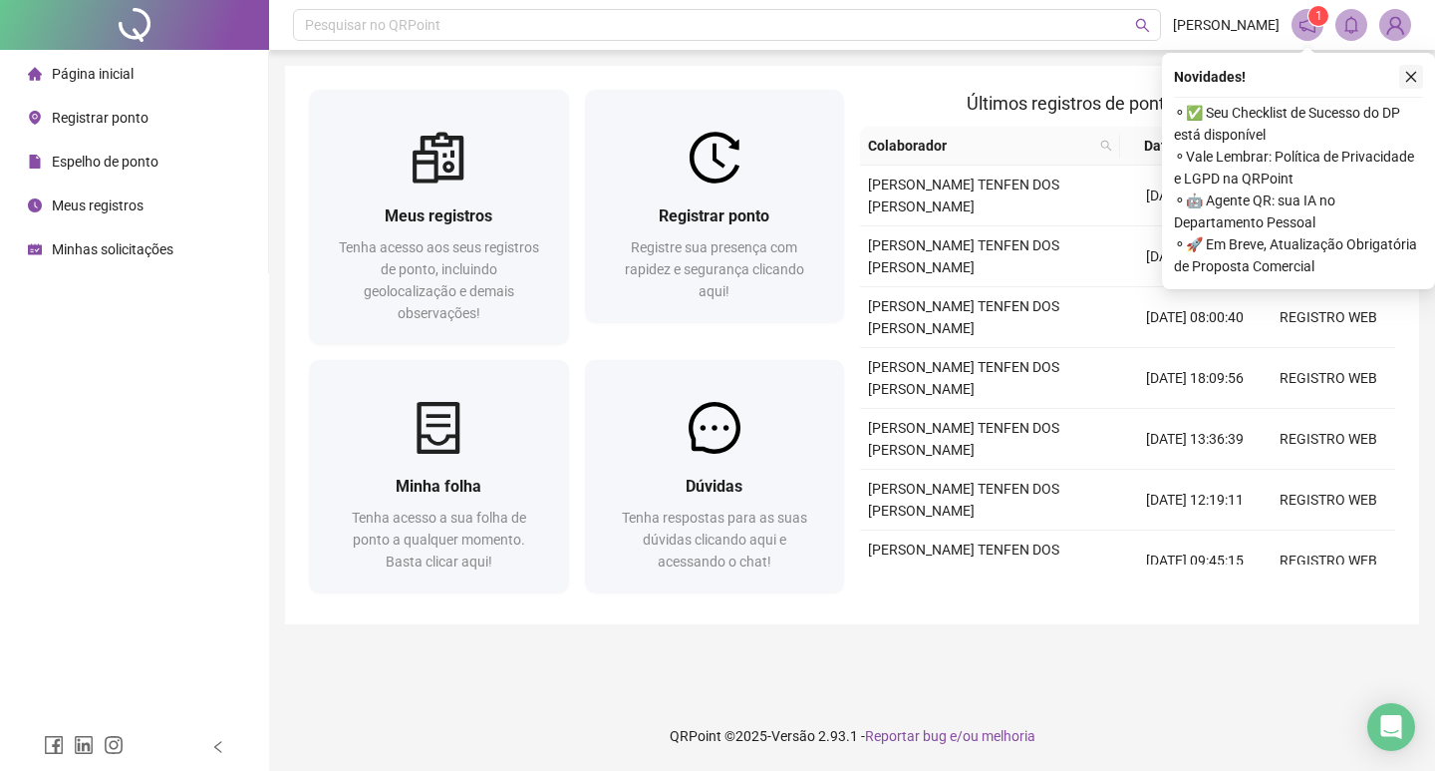 The height and width of the screenshot is (771, 1435). What do you see at coordinates (113, 249) in the screenshot?
I see `span: Minhas solicitações` at bounding box center [113, 249].